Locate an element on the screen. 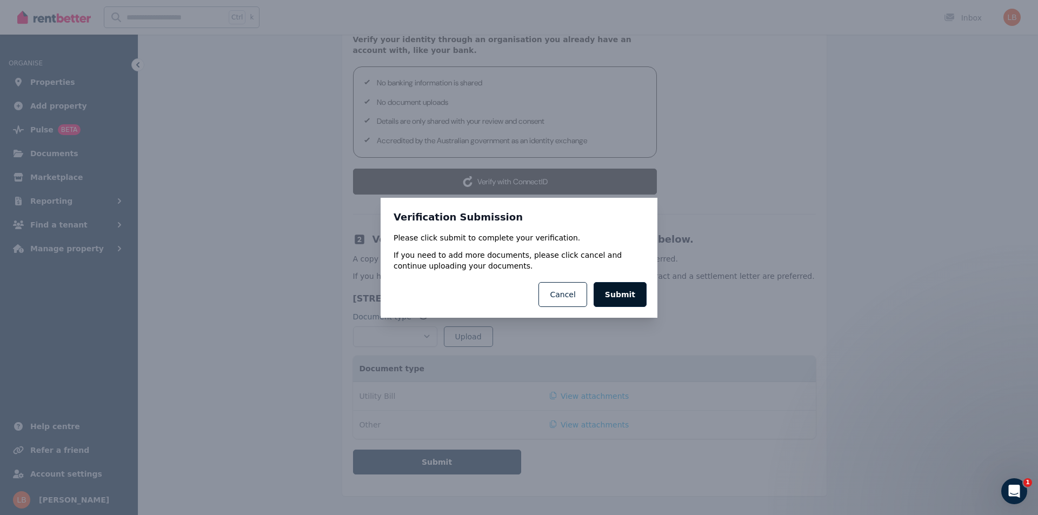 The width and height of the screenshot is (1038, 515). h3: Verification Submission is located at coordinates (519, 217).